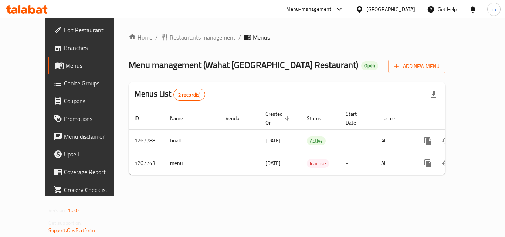 The image size is (505, 237). I want to click on a: Support.OpsPlatform, so click(72, 230).